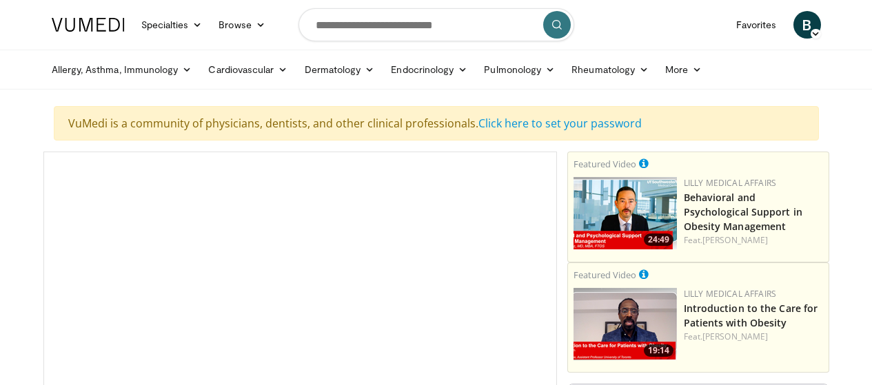 The width and height of the screenshot is (872, 385). I want to click on div: VuMedi is a community of physicians, dentists, and other clinical professionals., so click(436, 123).